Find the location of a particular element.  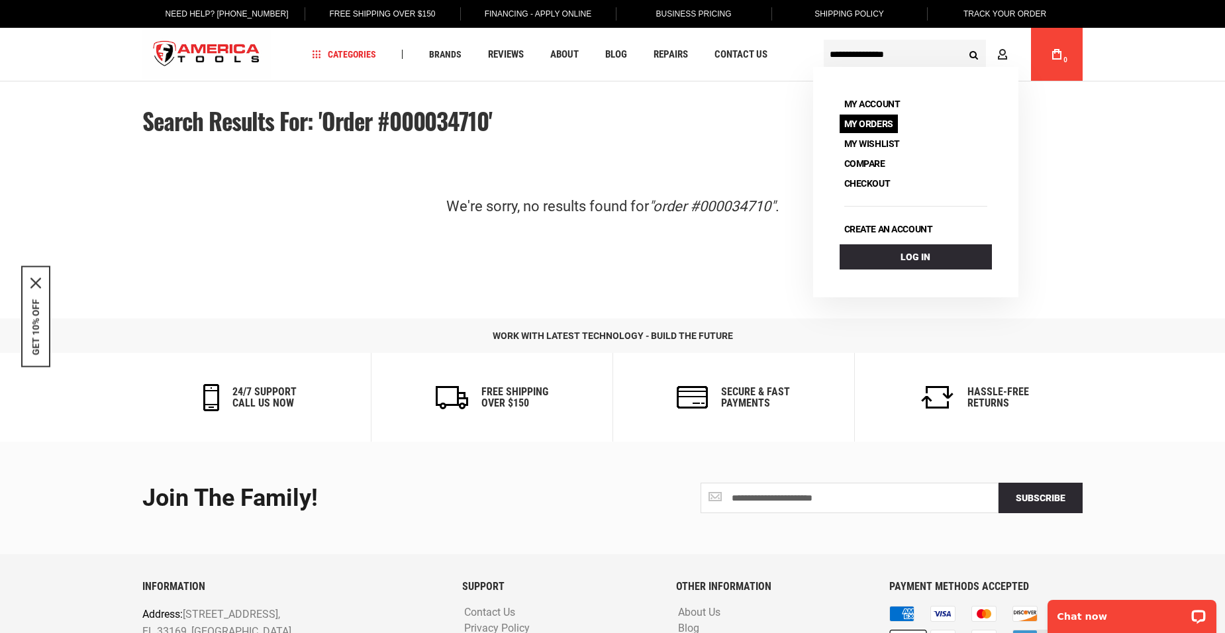

h6: secure & fast payments is located at coordinates (755, 397).